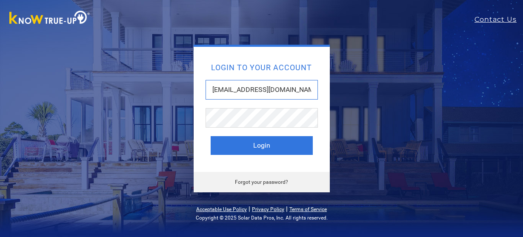  I want to click on h2: Login to your account, so click(262, 68).